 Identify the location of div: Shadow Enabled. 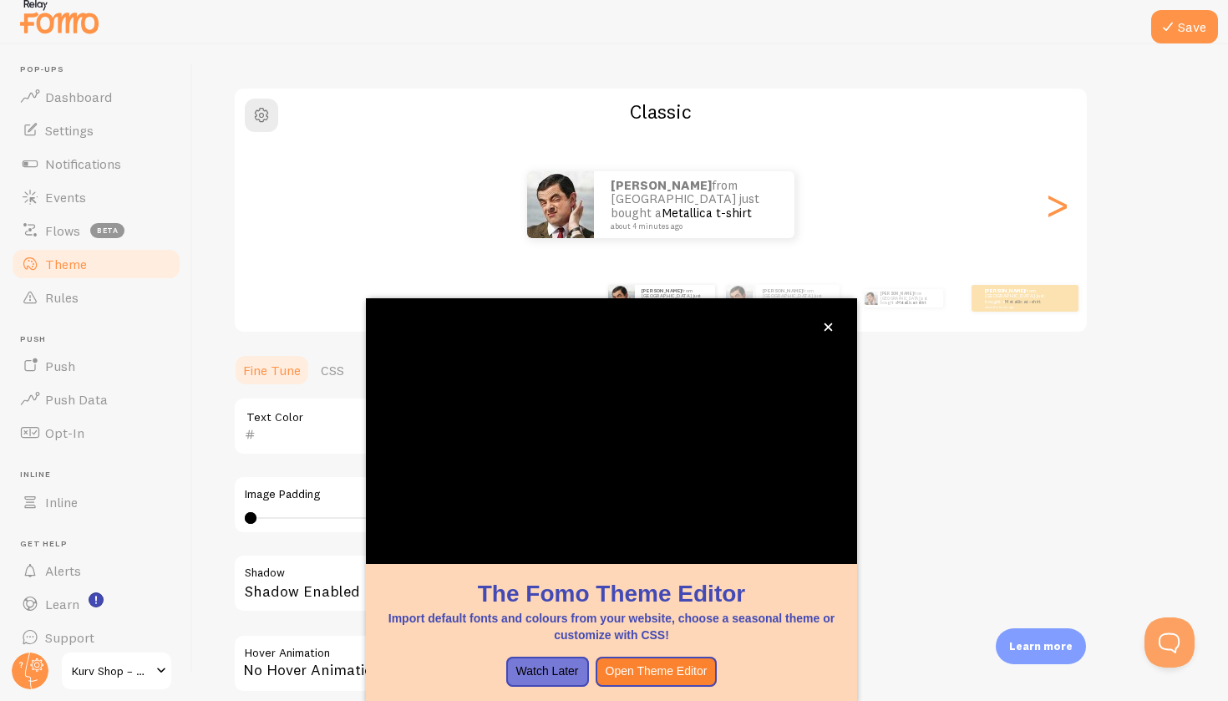
(484, 584).